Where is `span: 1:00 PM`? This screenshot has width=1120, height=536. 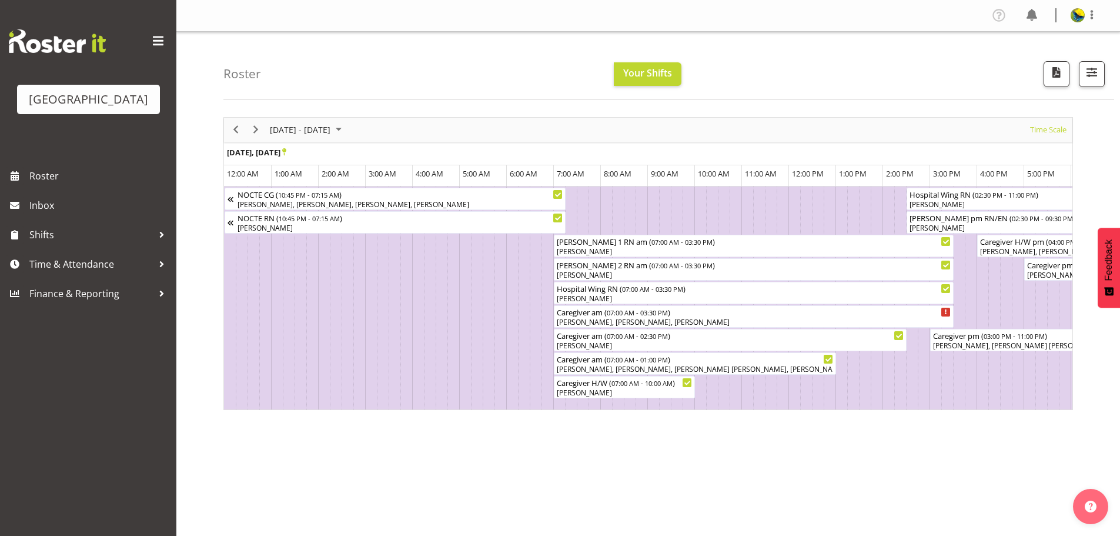 span: 1:00 PM is located at coordinates (853, 173).